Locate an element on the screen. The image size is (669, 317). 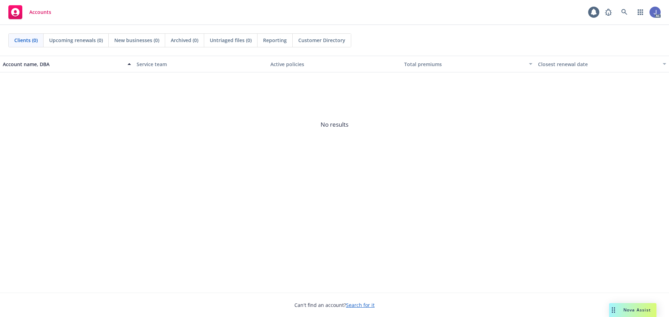
button: Nova Assist is located at coordinates (633, 310).